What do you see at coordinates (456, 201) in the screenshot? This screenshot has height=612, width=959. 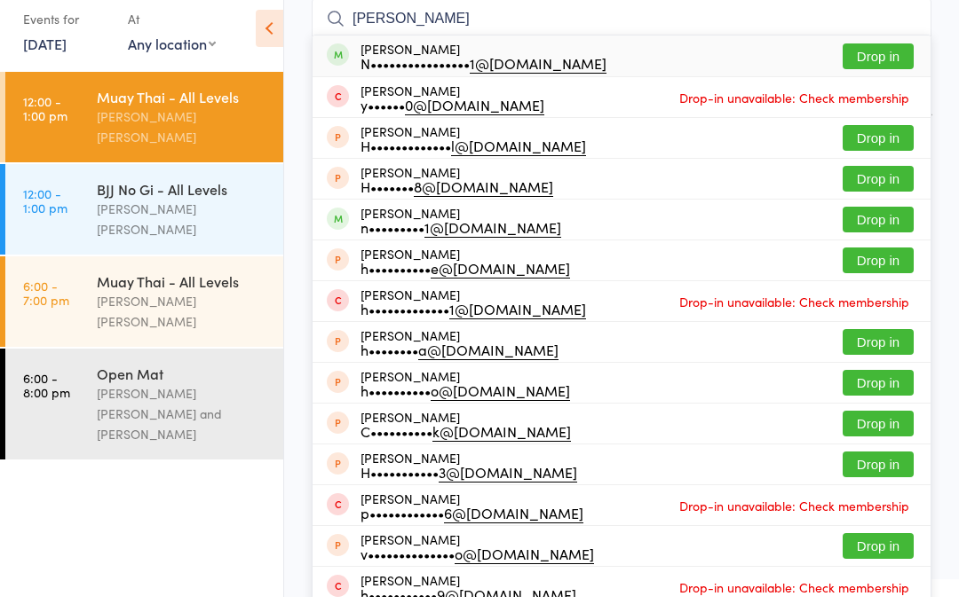 I see `div: H•••••••` at bounding box center [456, 201].